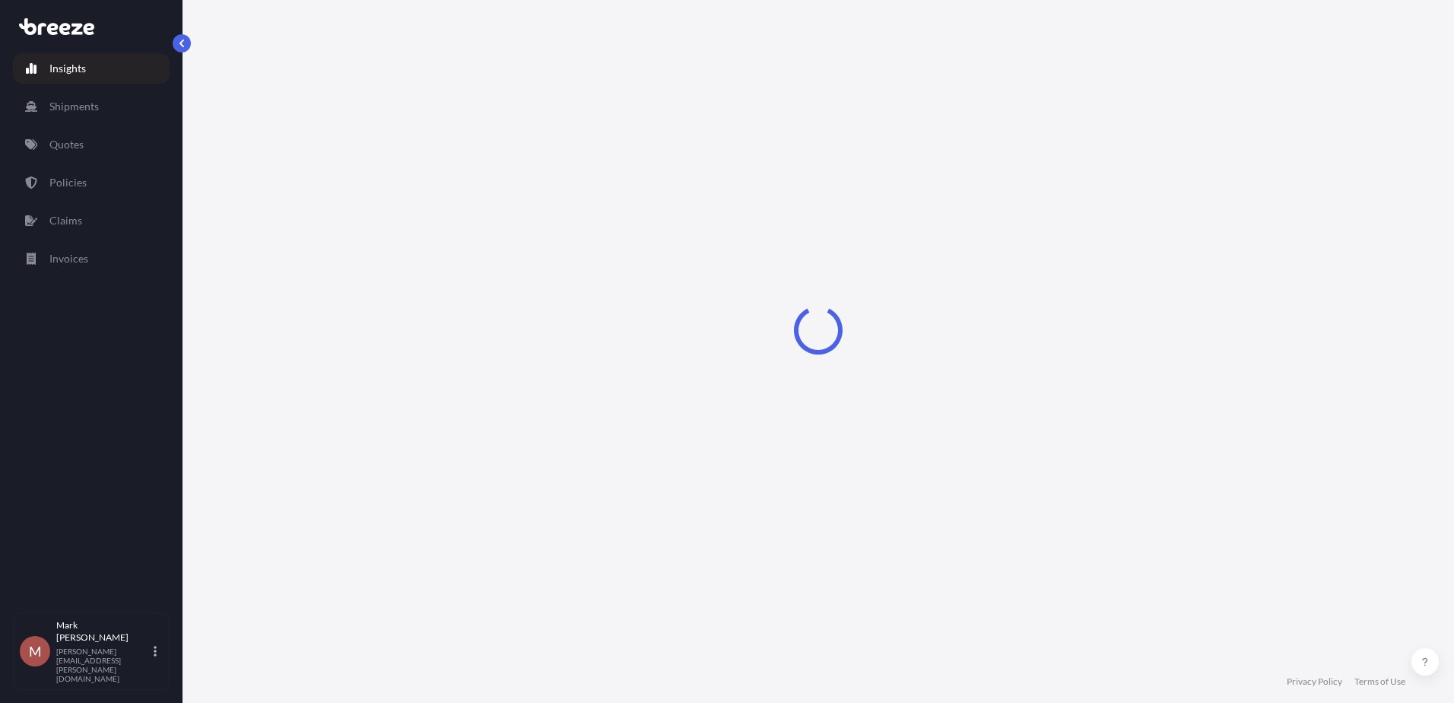 This screenshot has width=1454, height=703. What do you see at coordinates (66, 144) in the screenshot?
I see `p: Quotes` at bounding box center [66, 144].